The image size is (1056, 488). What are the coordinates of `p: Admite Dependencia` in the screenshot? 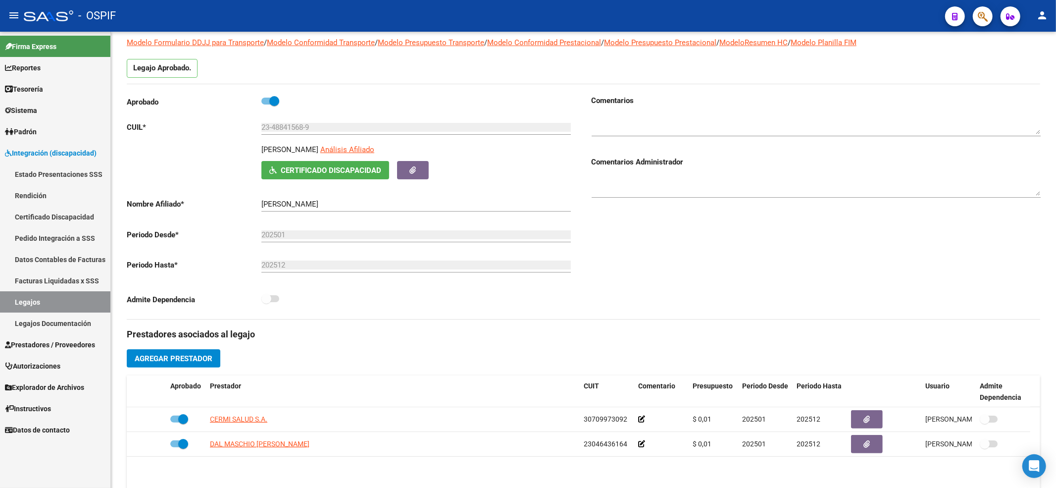 It's located at (194, 300).